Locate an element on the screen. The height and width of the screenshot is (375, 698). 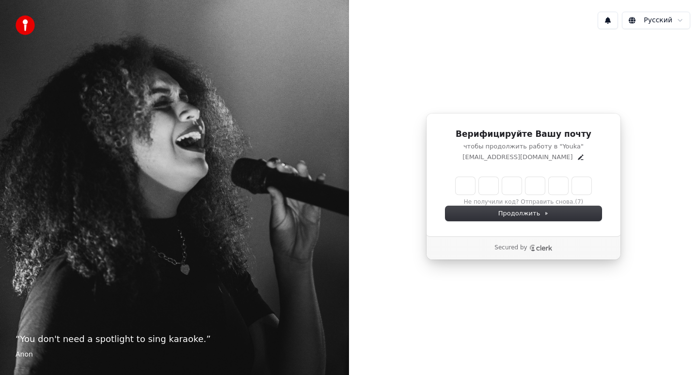
p: чтобы продолжить работу в "Youka" is located at coordinates (523, 146).